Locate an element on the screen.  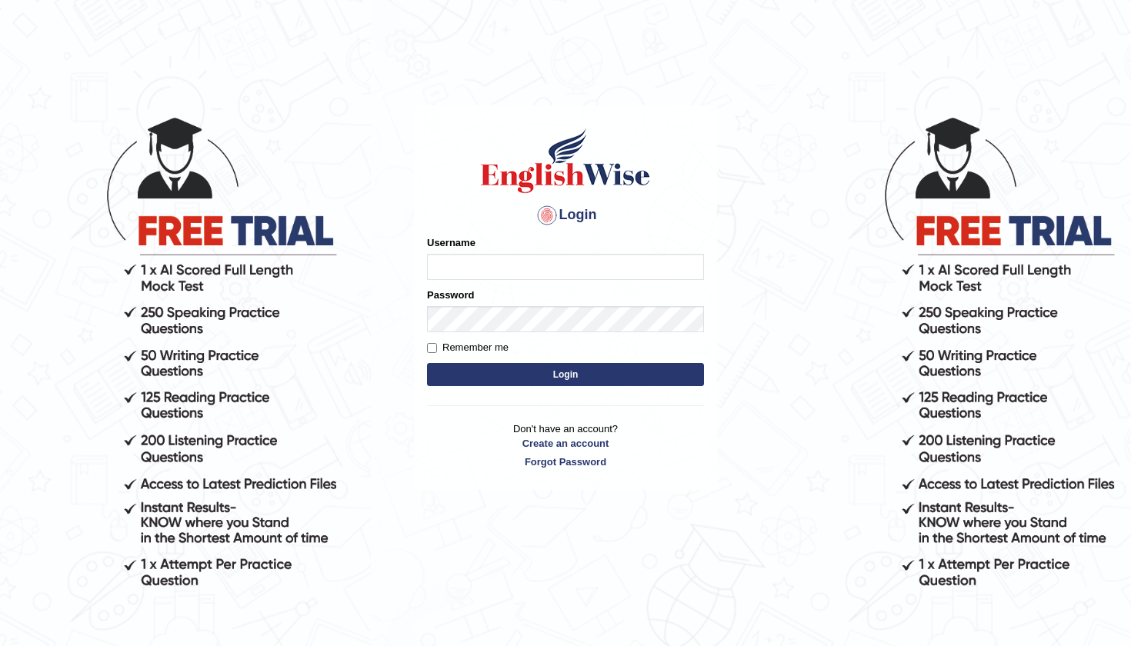
h4: Login is located at coordinates (565, 215).